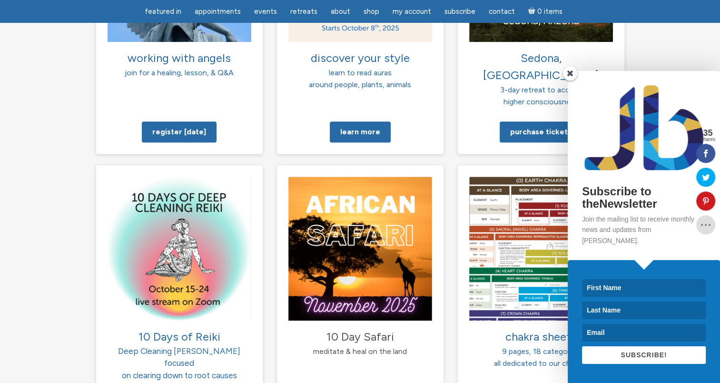 Image resolution: width=720 pixels, height=383 pixels. I want to click on span: SUBSCRIBE!, so click(643, 355).